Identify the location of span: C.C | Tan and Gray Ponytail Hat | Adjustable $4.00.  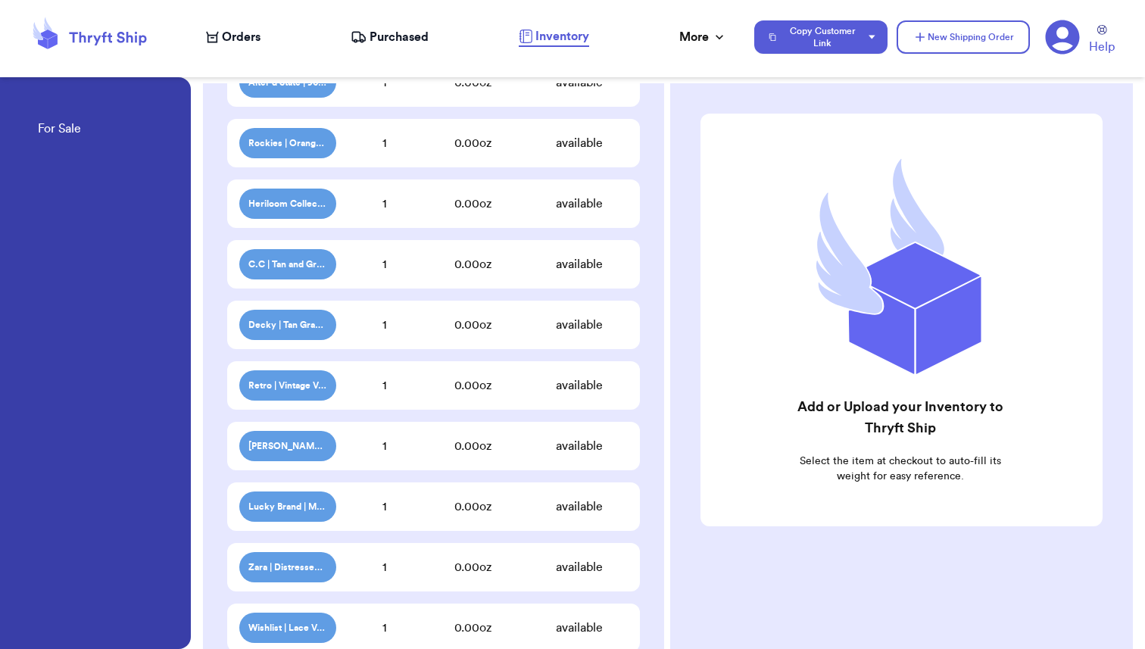
(288, 264).